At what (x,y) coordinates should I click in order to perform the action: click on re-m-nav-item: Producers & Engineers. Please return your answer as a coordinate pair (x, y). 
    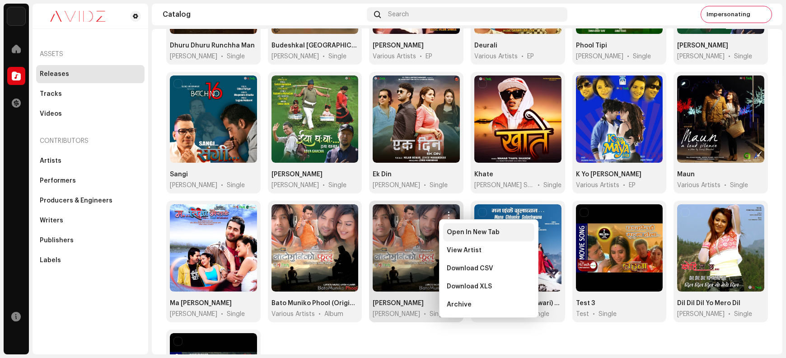
    Looking at the image, I should click on (90, 201).